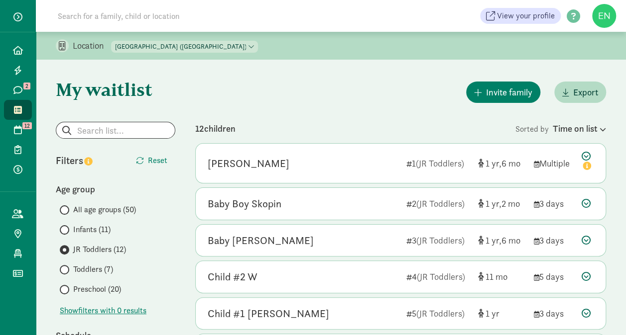 This screenshot has width=626, height=335. Describe the element at coordinates (520, 16) in the screenshot. I see `a: View your profile` at that location.